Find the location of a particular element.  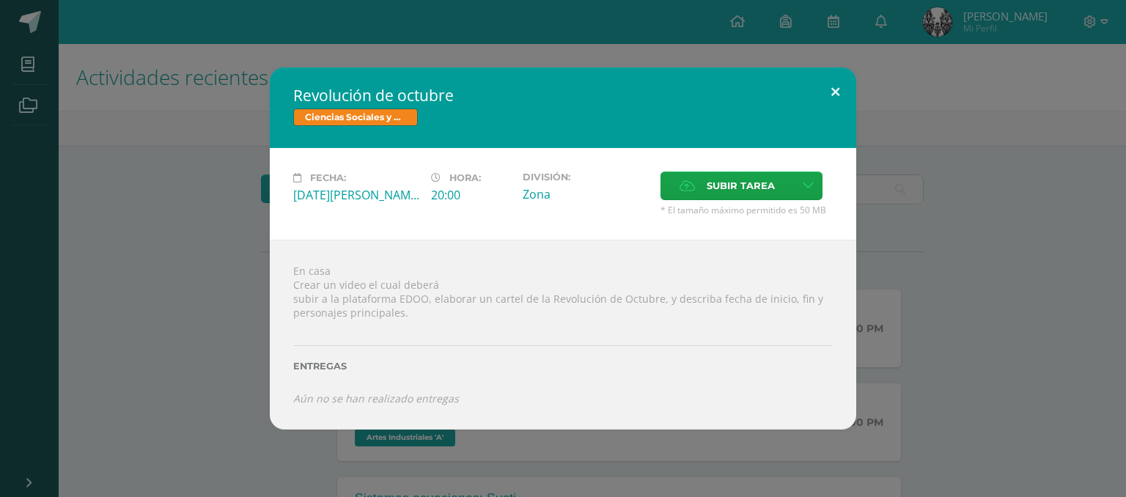

span: * El tamaño máximo permitido es 50 MB is located at coordinates (746, 210).